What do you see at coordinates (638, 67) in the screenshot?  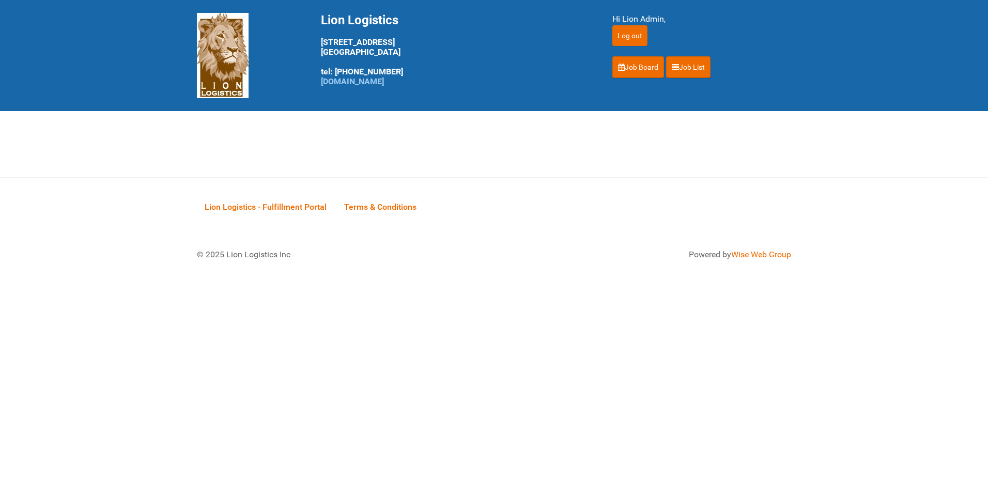 I see `a: Job Board` at bounding box center [638, 67].